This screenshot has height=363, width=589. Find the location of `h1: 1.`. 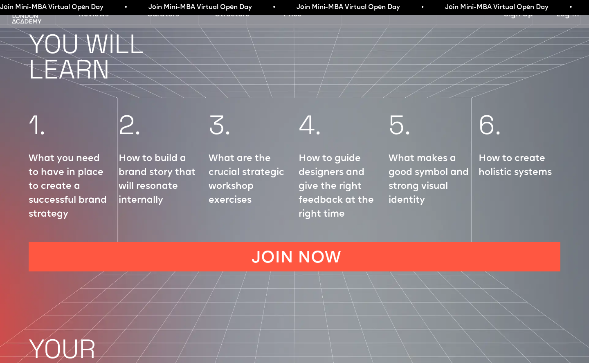

h1: 1. is located at coordinates (41, 125).